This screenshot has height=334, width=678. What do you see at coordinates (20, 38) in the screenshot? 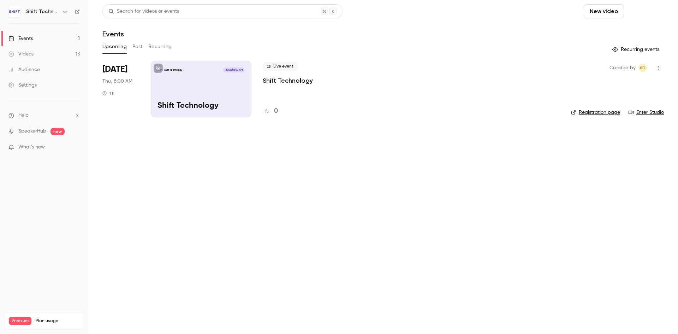
I see `div: Events` at bounding box center [20, 38].